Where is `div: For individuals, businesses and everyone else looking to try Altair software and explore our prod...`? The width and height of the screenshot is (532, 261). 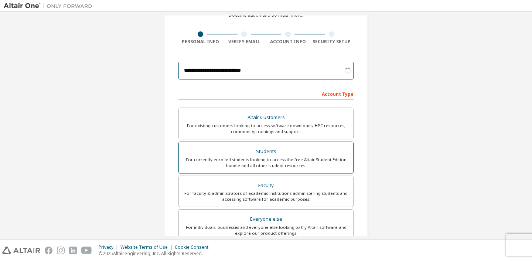 div: For individuals, businesses and everyone else looking to try Altair software and explore our prod... is located at coordinates (266, 230).